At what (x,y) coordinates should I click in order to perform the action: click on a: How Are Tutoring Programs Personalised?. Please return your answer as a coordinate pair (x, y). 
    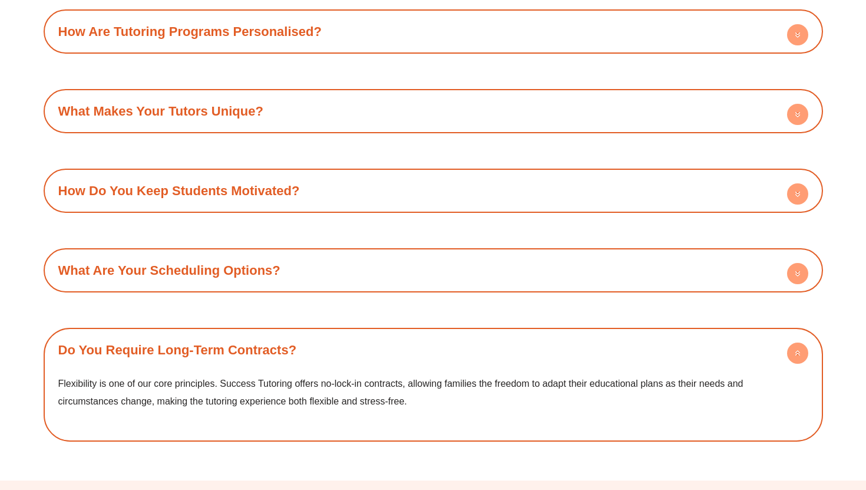
    Looking at the image, I should click on (190, 31).